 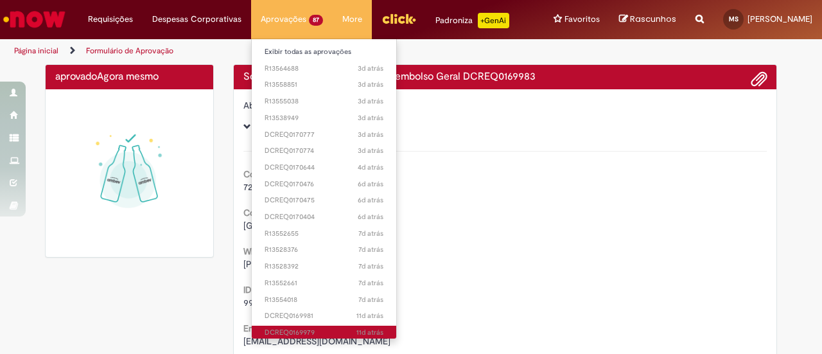 What do you see at coordinates (324, 184) in the screenshot?
I see `a: Aberto DCREQ0170476 :` at bounding box center [324, 184].